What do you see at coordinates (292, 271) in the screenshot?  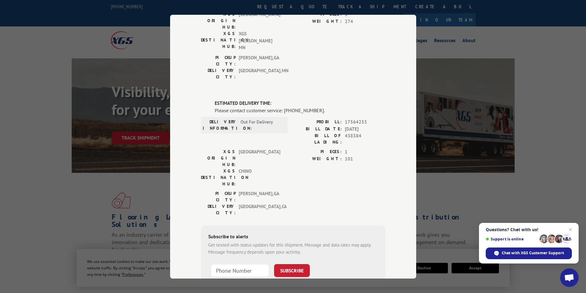 I see `button: SUBSCRIBE` at bounding box center [292, 271].